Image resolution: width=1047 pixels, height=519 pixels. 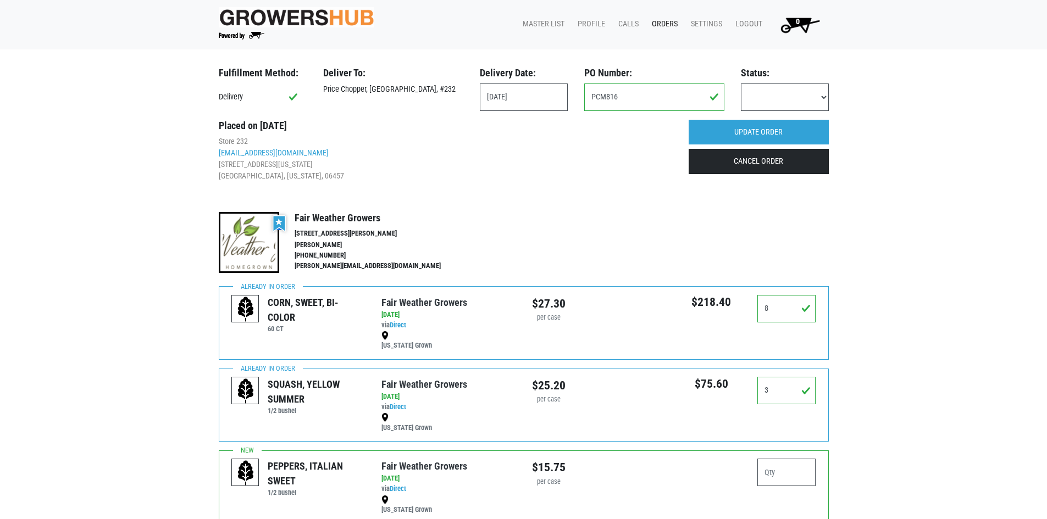 What do you see at coordinates (241, 36) in the screenshot?
I see `img: Powered by Big Wheelbarrow` at bounding box center [241, 36].